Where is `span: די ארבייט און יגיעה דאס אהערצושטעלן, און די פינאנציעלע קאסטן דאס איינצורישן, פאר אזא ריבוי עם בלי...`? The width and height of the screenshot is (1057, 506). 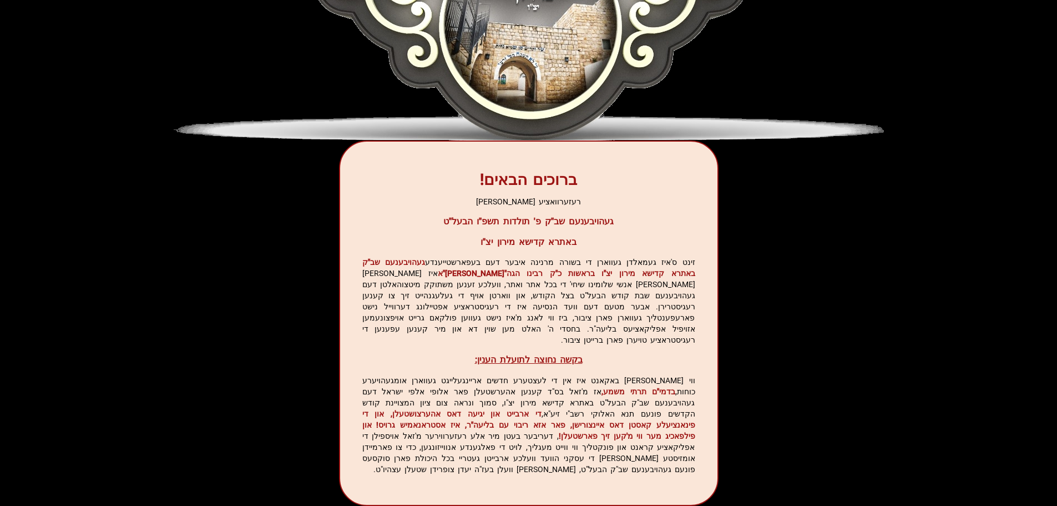
span: די ארבייט און יגיעה דאס אהערצושטעלן, און די פינאנציעלע קאסטן דאס איינצורישן, פאר אזא ריבוי עם בלי... is located at coordinates (529, 425).